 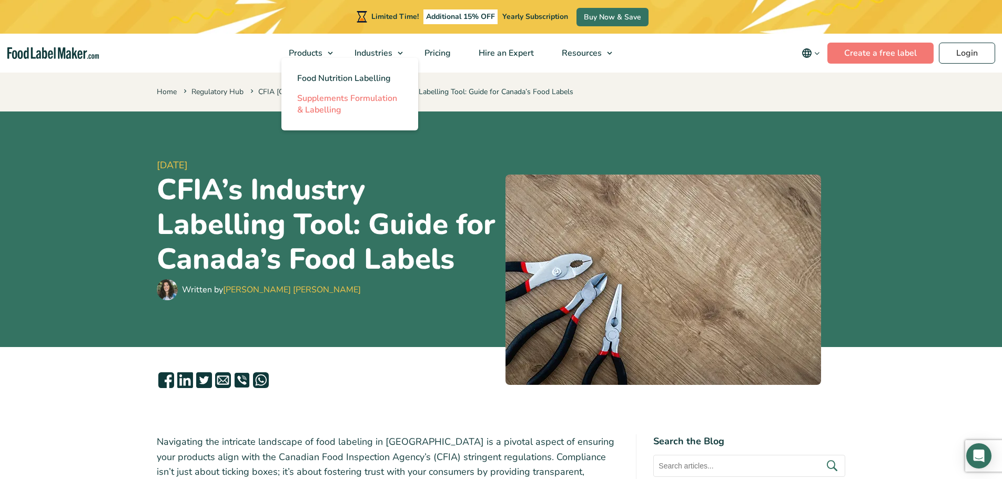 I want to click on div: Open Intercom Messenger, so click(x=979, y=456).